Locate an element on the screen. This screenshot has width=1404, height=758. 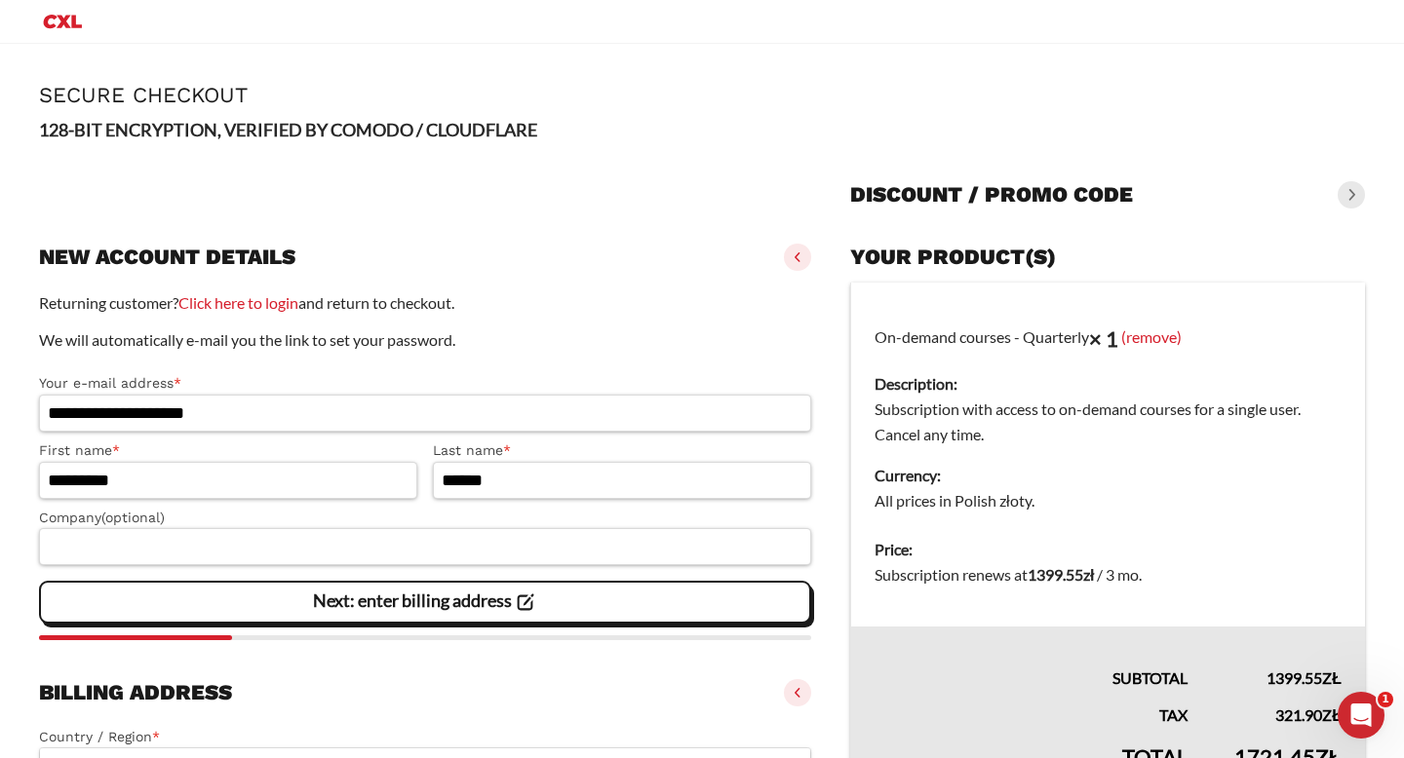
dt: Description: is located at coordinates (1107, 384).